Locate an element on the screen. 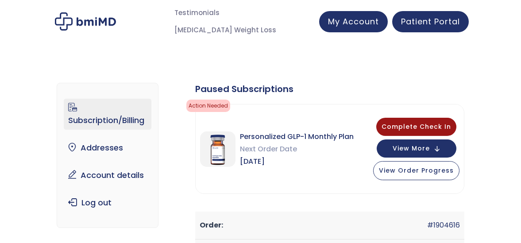  span: Personalized GLP-1 Monthly Plan is located at coordinates (296, 137).